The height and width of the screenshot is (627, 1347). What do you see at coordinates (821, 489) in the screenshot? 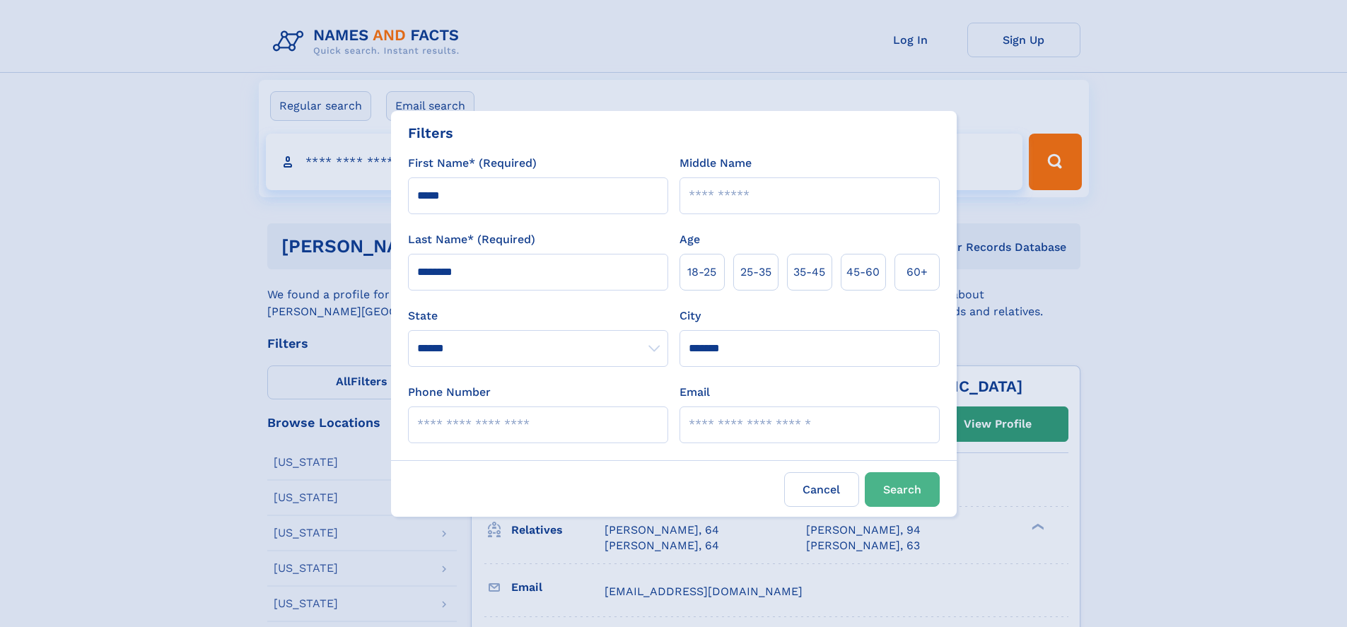
I see `label: Cancel` at bounding box center [821, 489].